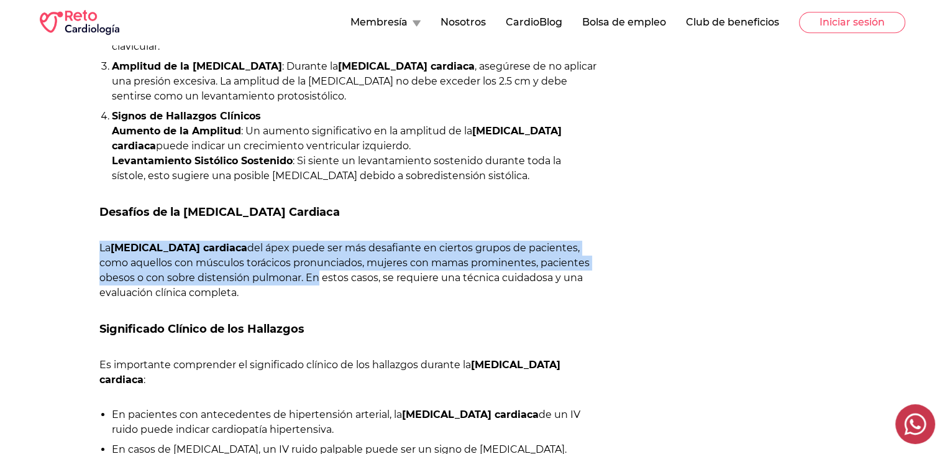  I want to click on p: Es importante comprender el significado clínico de los hallazgos durante la :, so click(348, 372).